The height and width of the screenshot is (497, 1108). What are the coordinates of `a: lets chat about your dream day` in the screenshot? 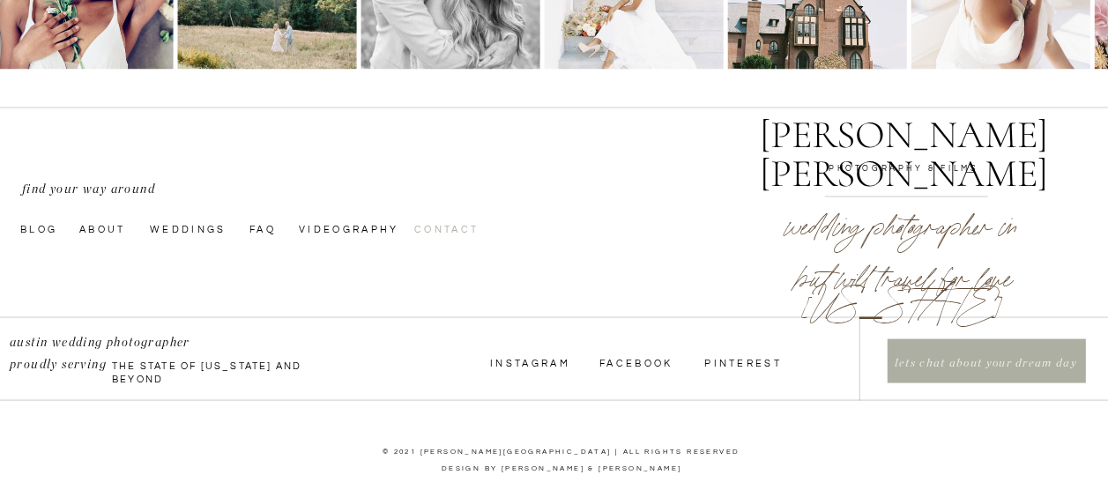 It's located at (985, 364).